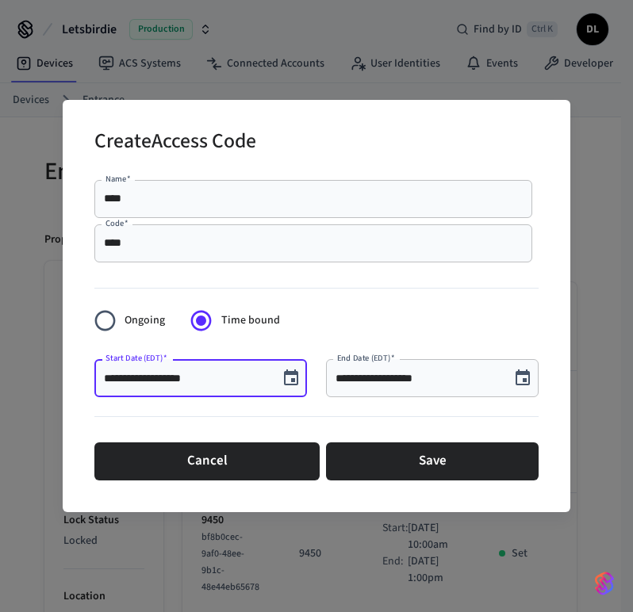 Image resolution: width=633 pixels, height=612 pixels. What do you see at coordinates (522, 378) in the screenshot?
I see `button: Choose date, selected date is Aug 18, 2025` at bounding box center [522, 378].